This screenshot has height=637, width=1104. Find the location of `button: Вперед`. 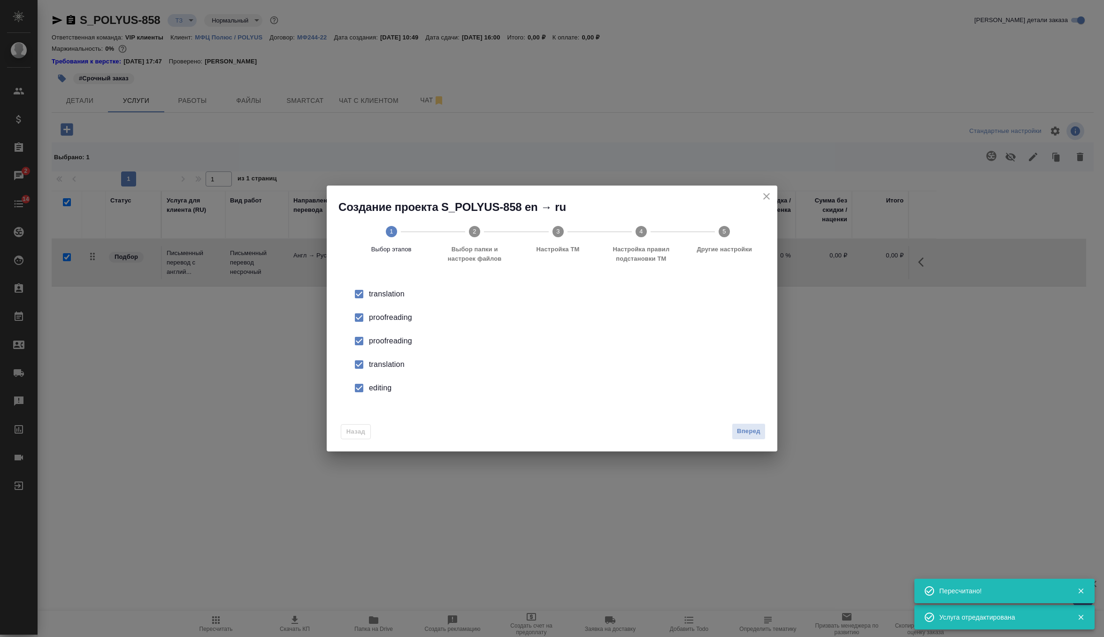

button: Вперед is located at coordinates (749, 431).